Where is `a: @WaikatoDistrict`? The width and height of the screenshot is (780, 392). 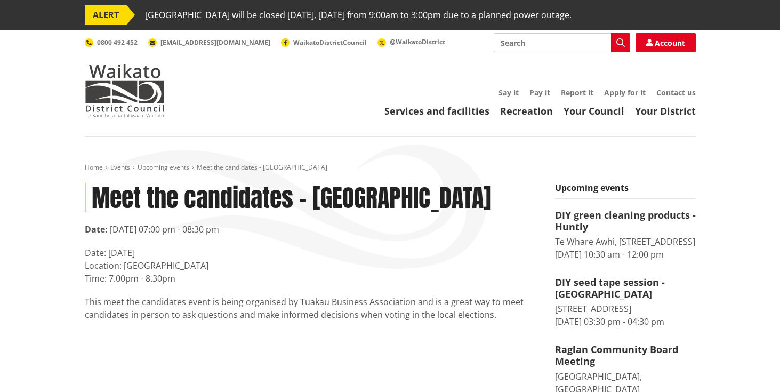
a: @WaikatoDistrict is located at coordinates (411, 42).